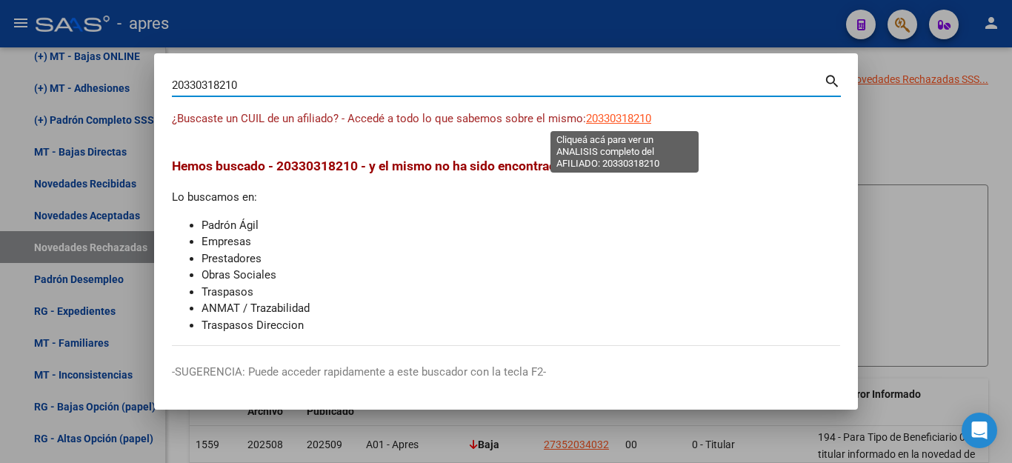  Describe the element at coordinates (521, 325) in the screenshot. I see `li: Traspasos Direccion` at that location.